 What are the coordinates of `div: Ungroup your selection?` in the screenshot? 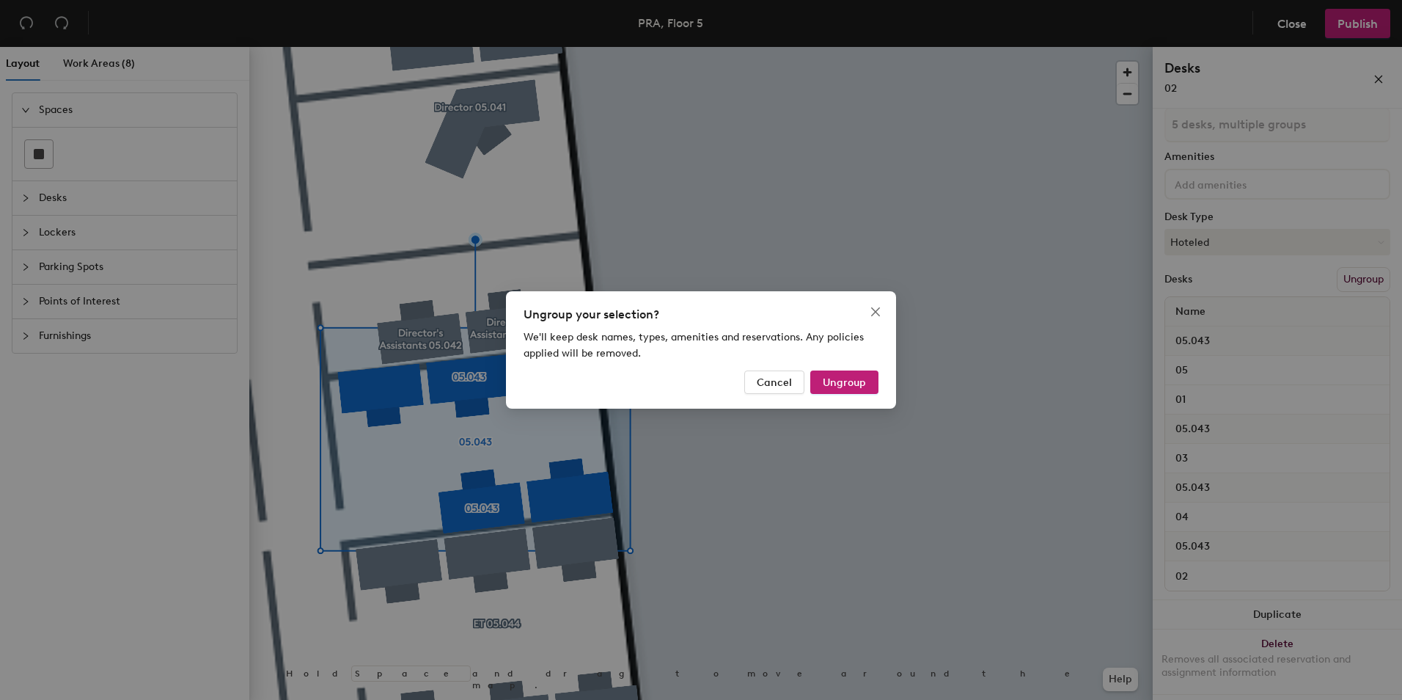 It's located at (701, 315).